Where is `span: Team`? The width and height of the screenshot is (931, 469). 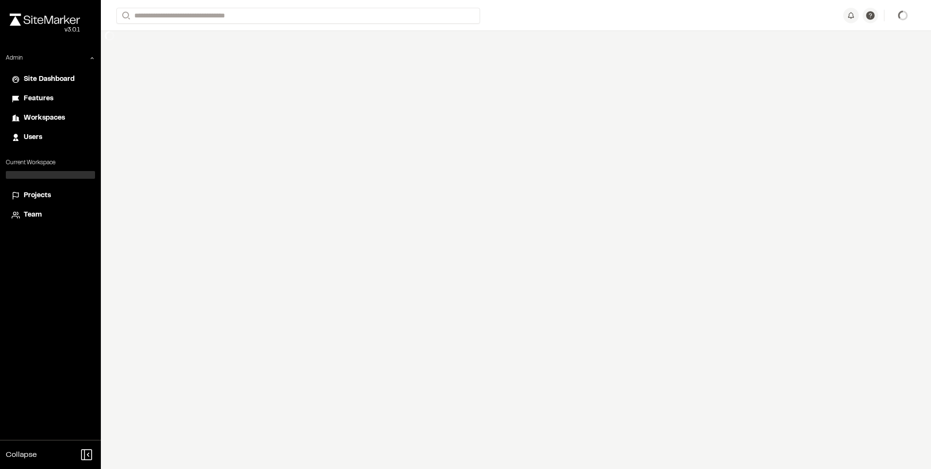
span: Team is located at coordinates (32, 215).